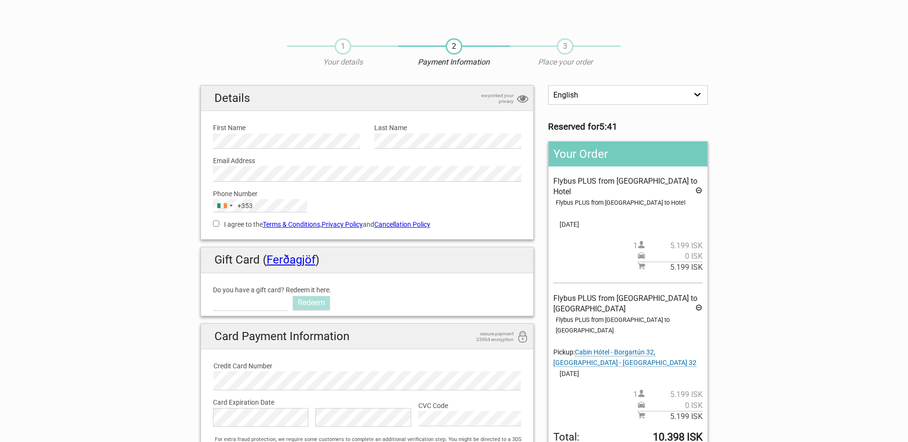  What do you see at coordinates (286, 290) in the screenshot?
I see `label: Do you have a gift card? Redeem it here.` at bounding box center [286, 290].